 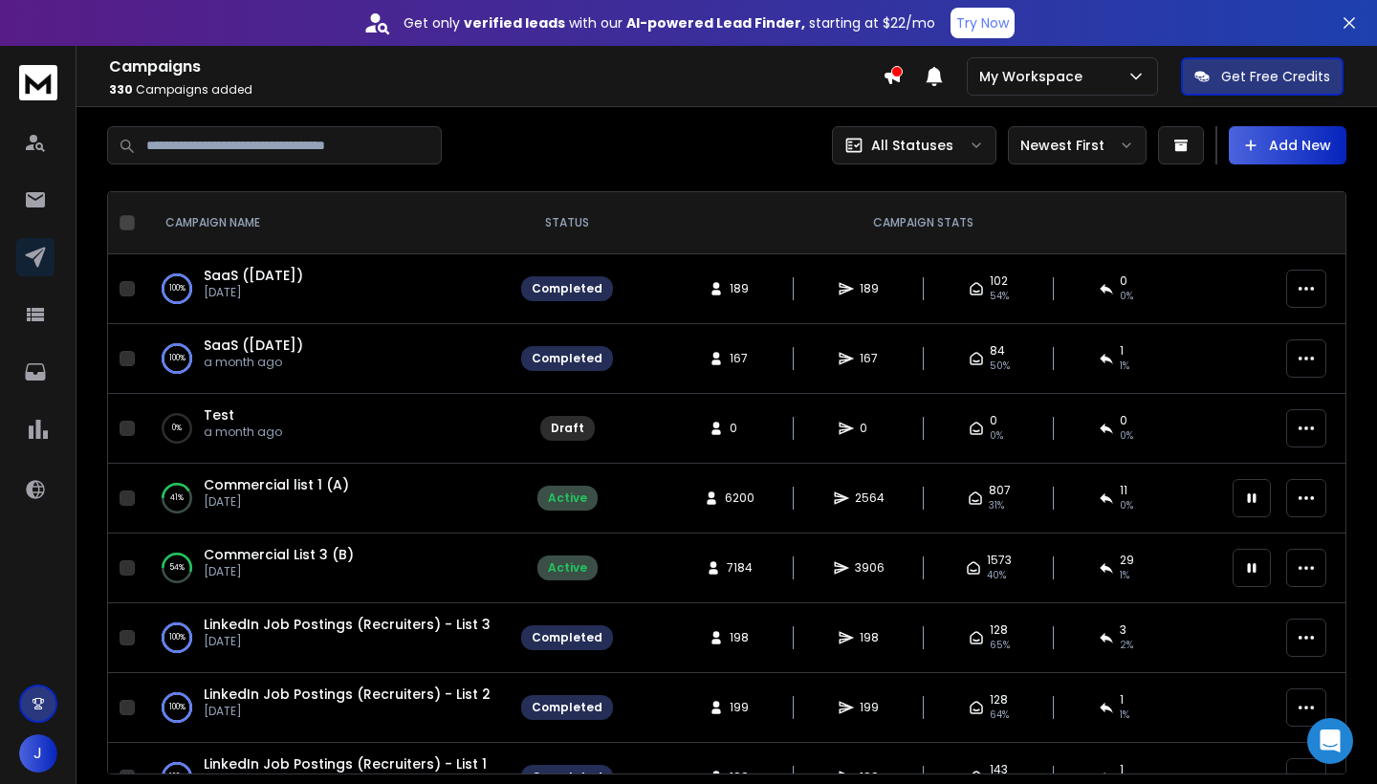 I want to click on p: My Workspace, so click(x=1035, y=77).